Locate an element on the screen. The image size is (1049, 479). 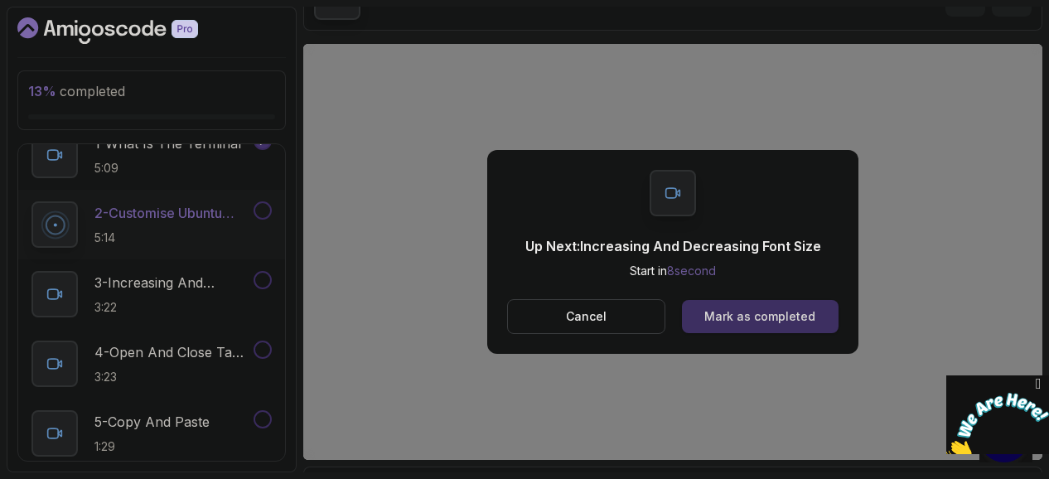
button: 3-Increasing And Decreasing Font Size3:22 is located at coordinates (152, 294).